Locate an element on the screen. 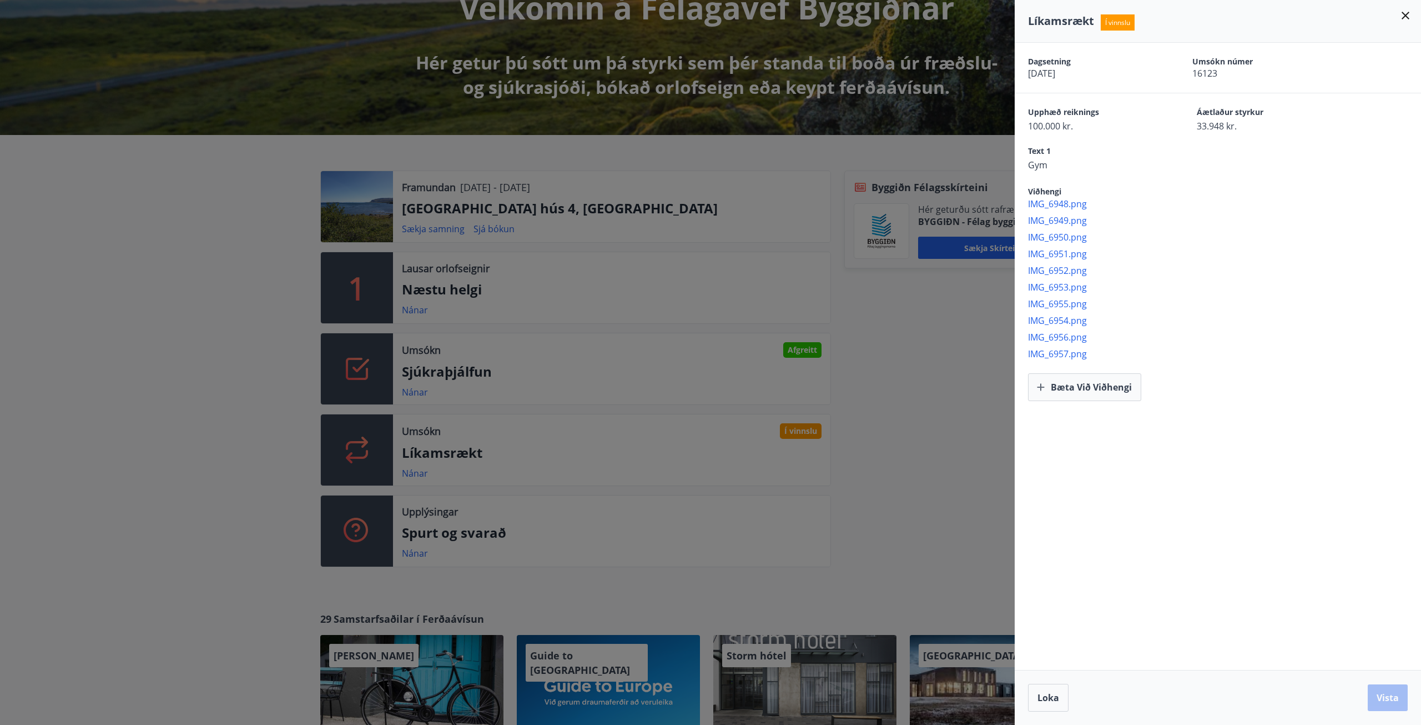  span: Text 1 is located at coordinates (1093, 152).